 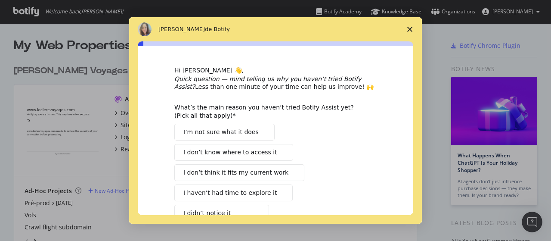 What do you see at coordinates (410, 29) in the screenshot?
I see `span: Fermer l'enquête` at bounding box center [410, 29].